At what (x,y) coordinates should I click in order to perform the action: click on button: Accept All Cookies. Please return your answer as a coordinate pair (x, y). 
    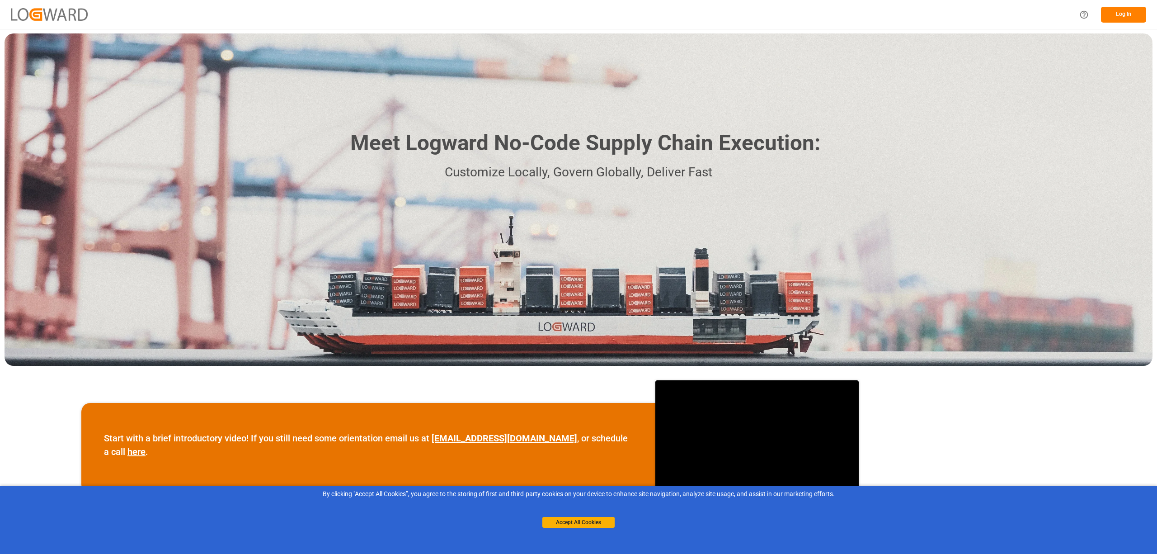
    Looking at the image, I should click on (579, 522).